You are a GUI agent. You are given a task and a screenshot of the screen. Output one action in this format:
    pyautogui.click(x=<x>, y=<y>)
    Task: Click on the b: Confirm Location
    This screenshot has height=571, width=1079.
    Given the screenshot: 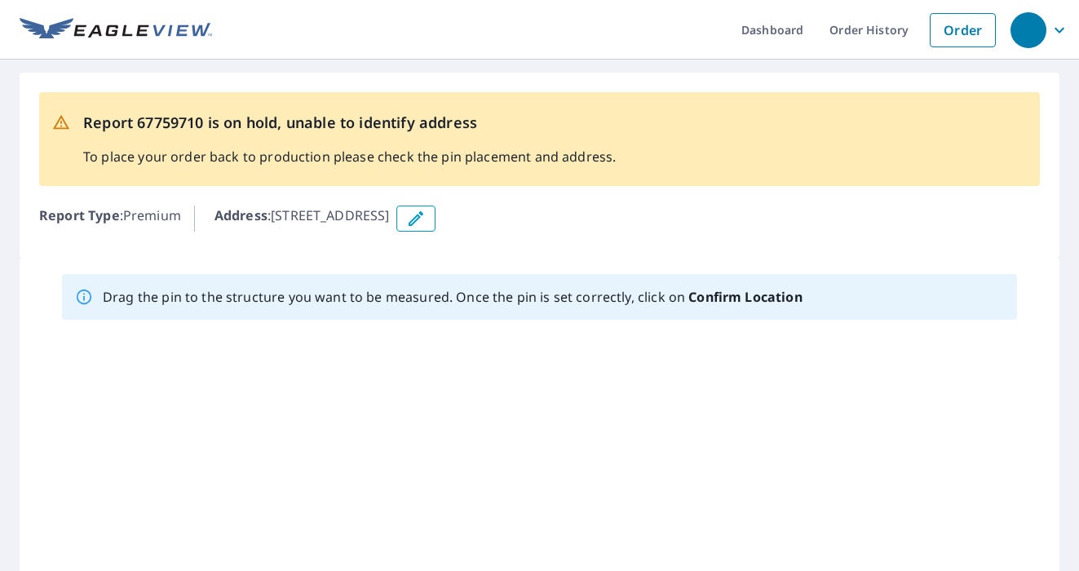 What is the action you would take?
    pyautogui.click(x=745, y=297)
    